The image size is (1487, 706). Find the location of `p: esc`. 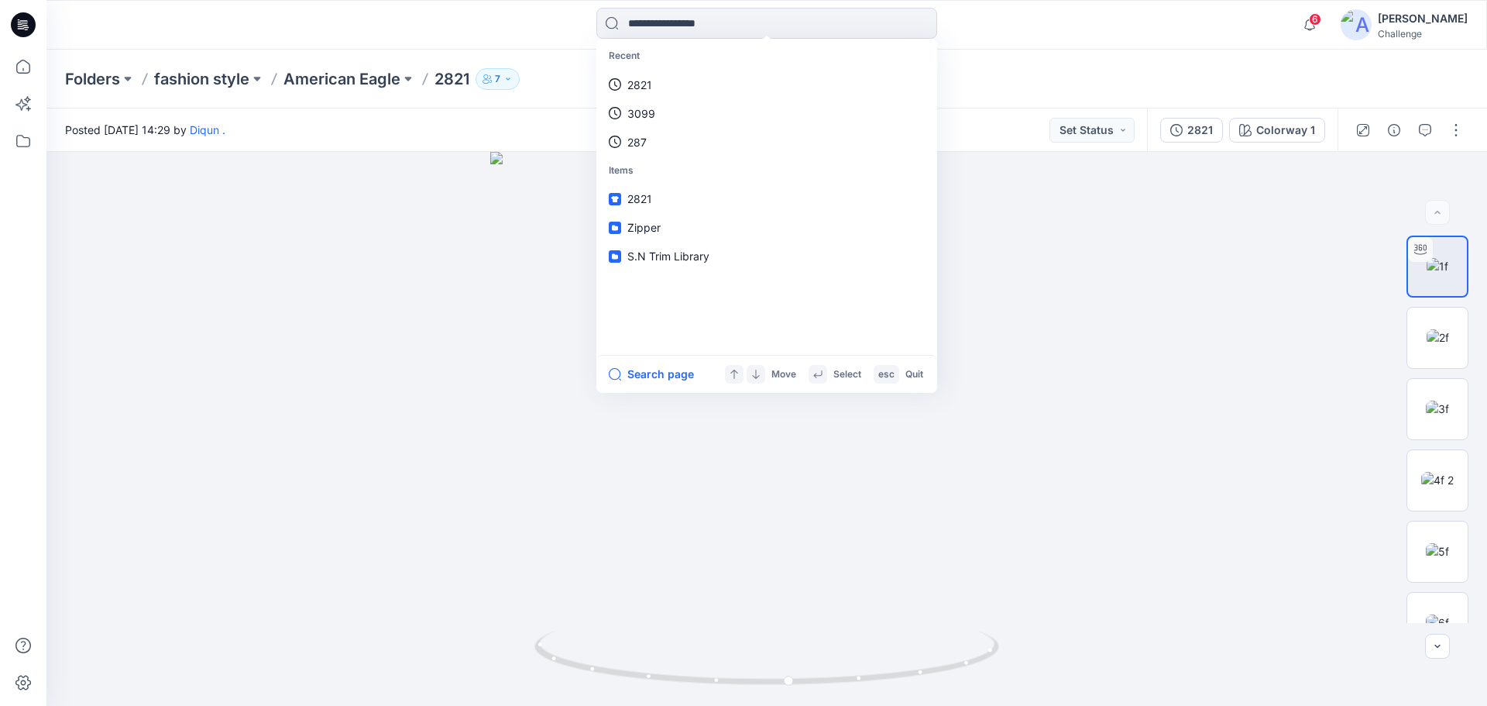

p: esc is located at coordinates (886, 374).